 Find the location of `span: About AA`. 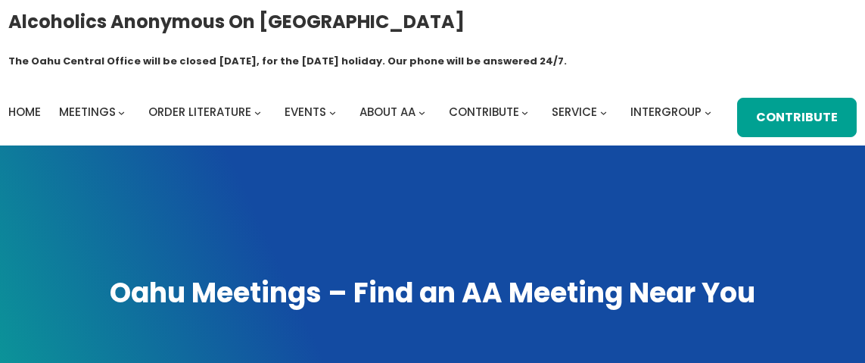

span: About AA is located at coordinates (388, 111).